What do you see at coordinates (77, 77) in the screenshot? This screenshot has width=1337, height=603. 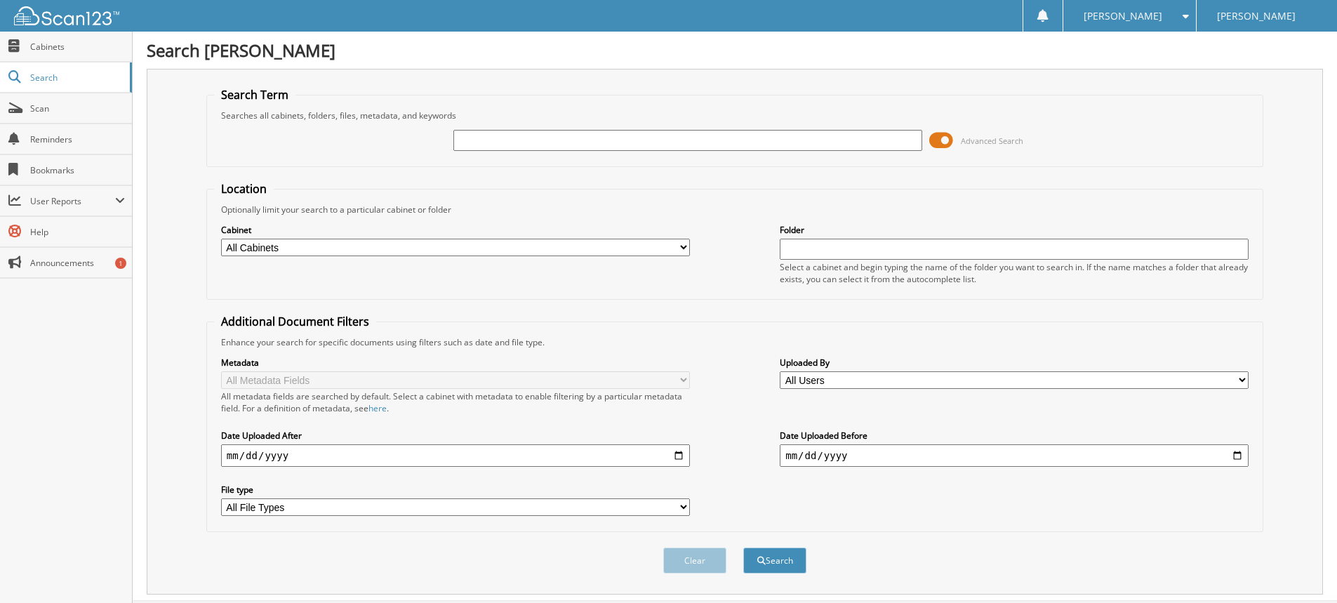 I see `span: Search` at bounding box center [77, 77].